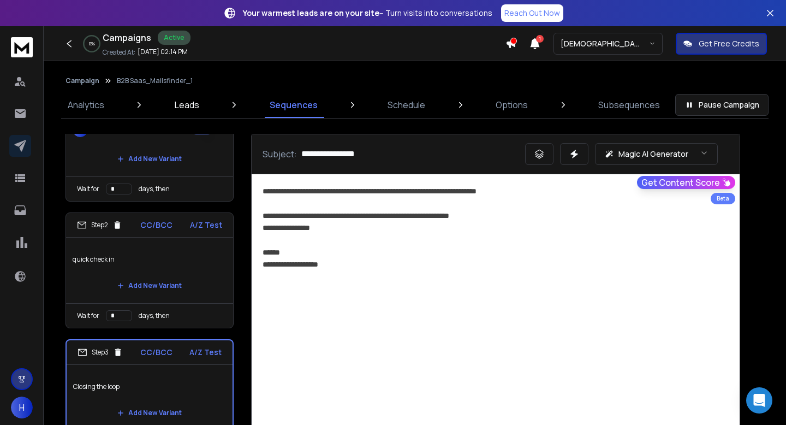 This screenshot has width=786, height=425. Describe the element at coordinates (368, 13) in the screenshot. I see `p: – Turn visits into conversations` at that location.